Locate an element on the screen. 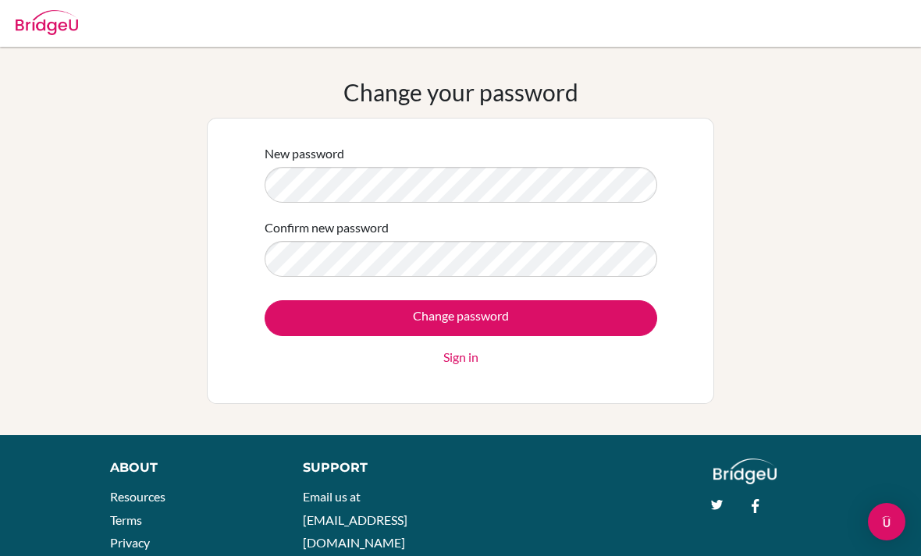 This screenshot has height=556, width=921. label: New password is located at coordinates (304, 154).